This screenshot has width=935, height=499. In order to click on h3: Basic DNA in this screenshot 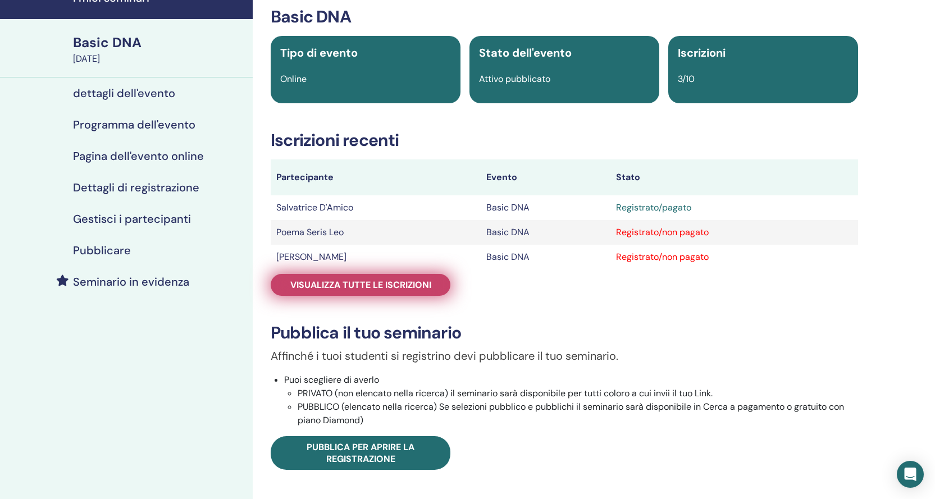, I will do `click(564, 17)`.